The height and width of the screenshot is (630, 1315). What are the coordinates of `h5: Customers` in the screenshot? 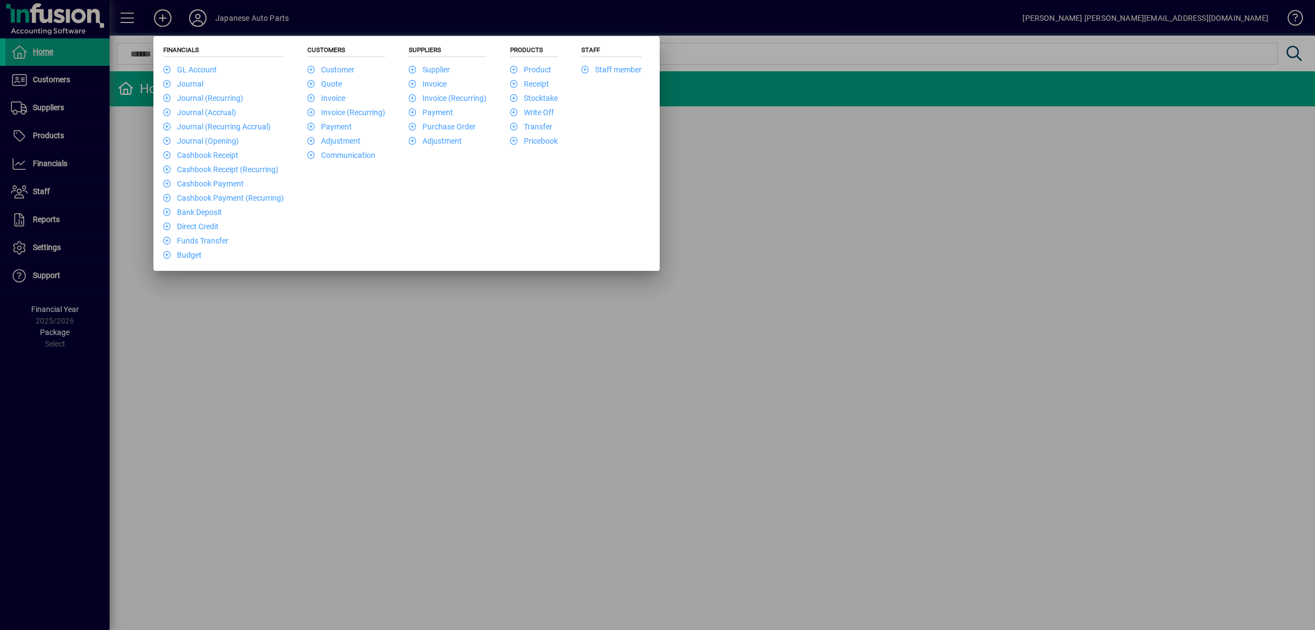 It's located at (346, 52).